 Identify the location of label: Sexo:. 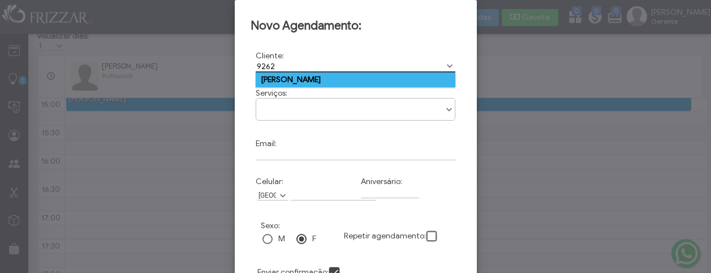
(270, 225).